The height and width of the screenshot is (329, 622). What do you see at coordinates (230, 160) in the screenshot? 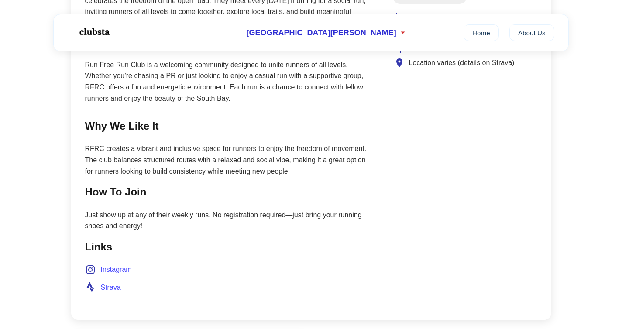
I see `p: RFRC creates a vibrant and inclusive space for runners to enjoy the freedom of movement. The club...` at bounding box center [230, 160].